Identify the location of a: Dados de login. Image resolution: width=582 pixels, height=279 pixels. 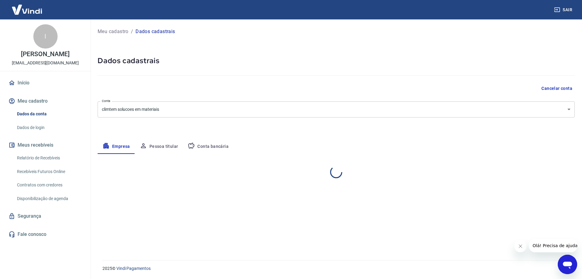
(49, 127).